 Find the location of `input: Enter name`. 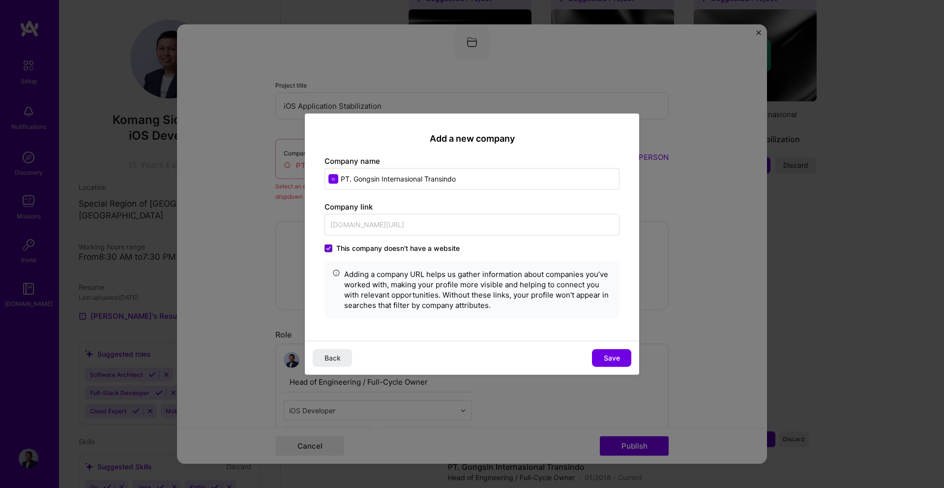

input: Enter name is located at coordinates (472, 178).